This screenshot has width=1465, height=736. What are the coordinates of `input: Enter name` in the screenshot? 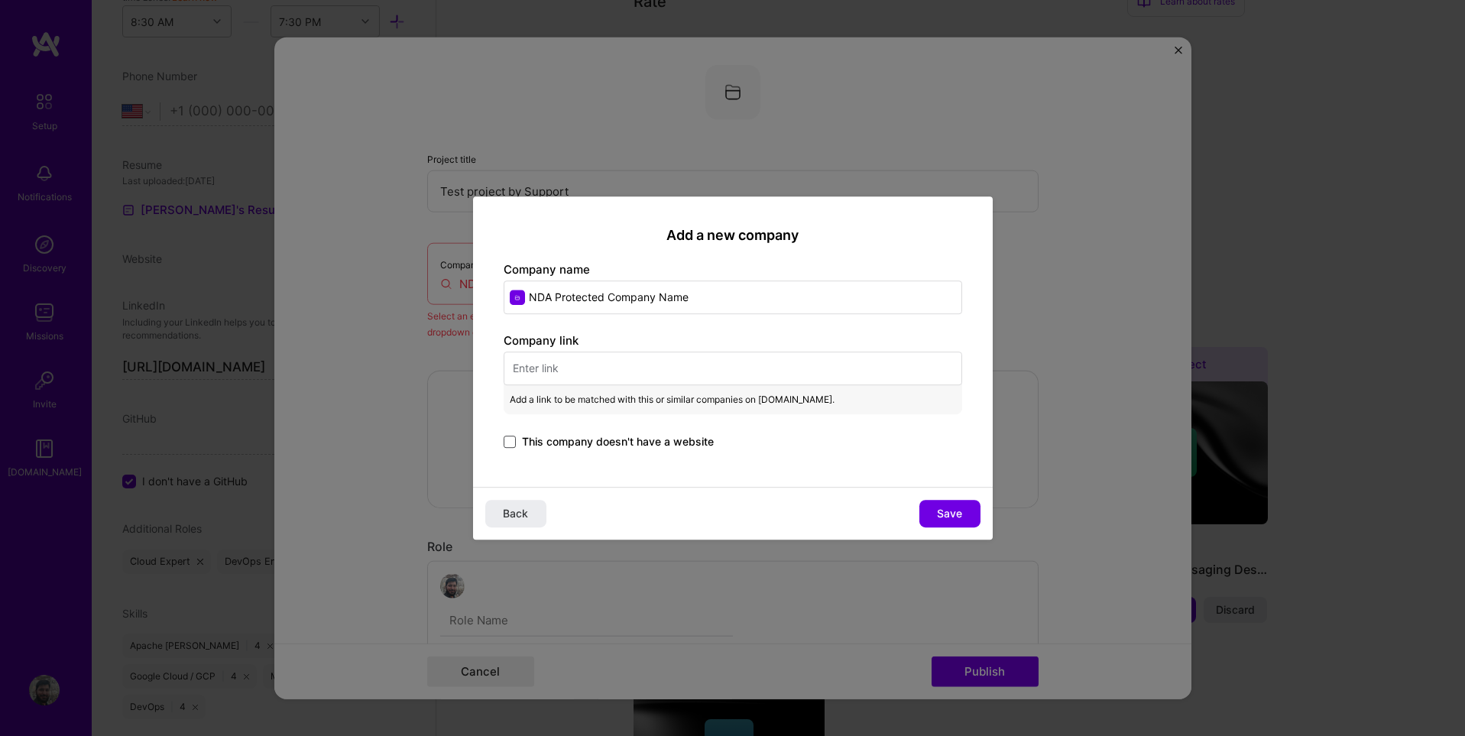 It's located at (733, 297).